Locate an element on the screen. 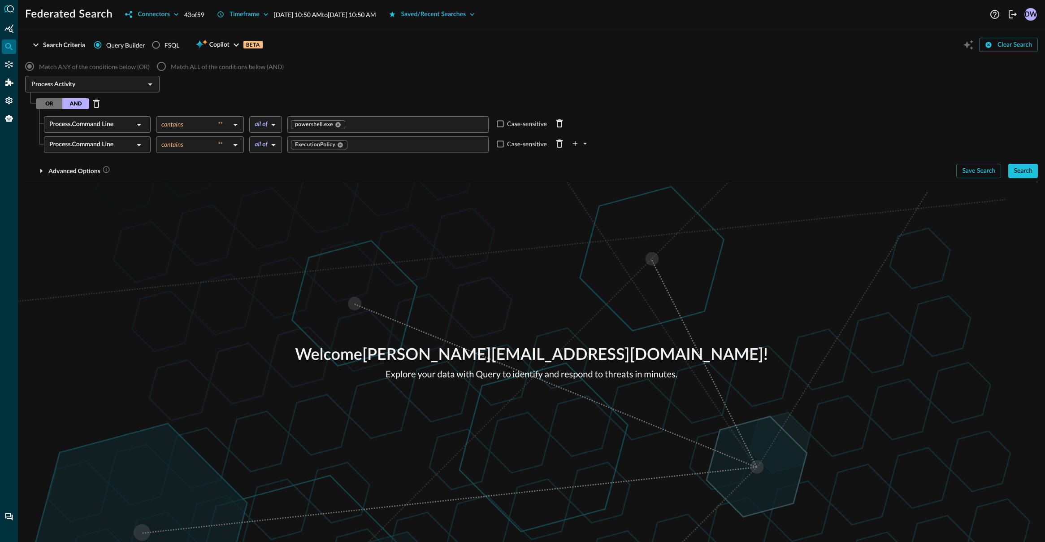 This screenshot has height=542, width=1045. button: CopilotBETA is located at coordinates (229, 45).